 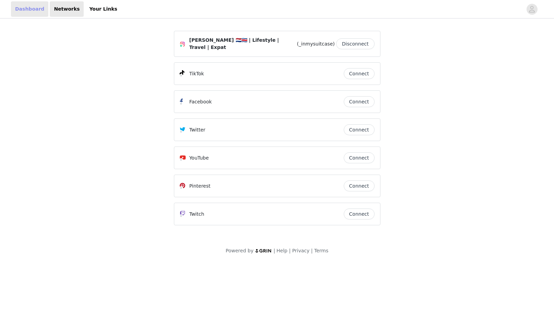 I want to click on img: Instagram Icon, so click(x=182, y=44).